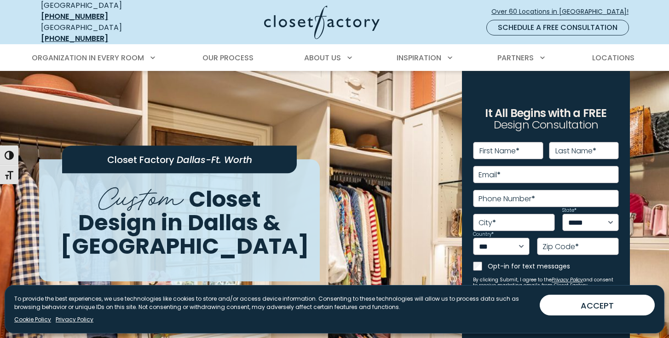 The height and width of the screenshot is (338, 669). I want to click on span: Dallas-Ft. Worth, so click(214, 160).